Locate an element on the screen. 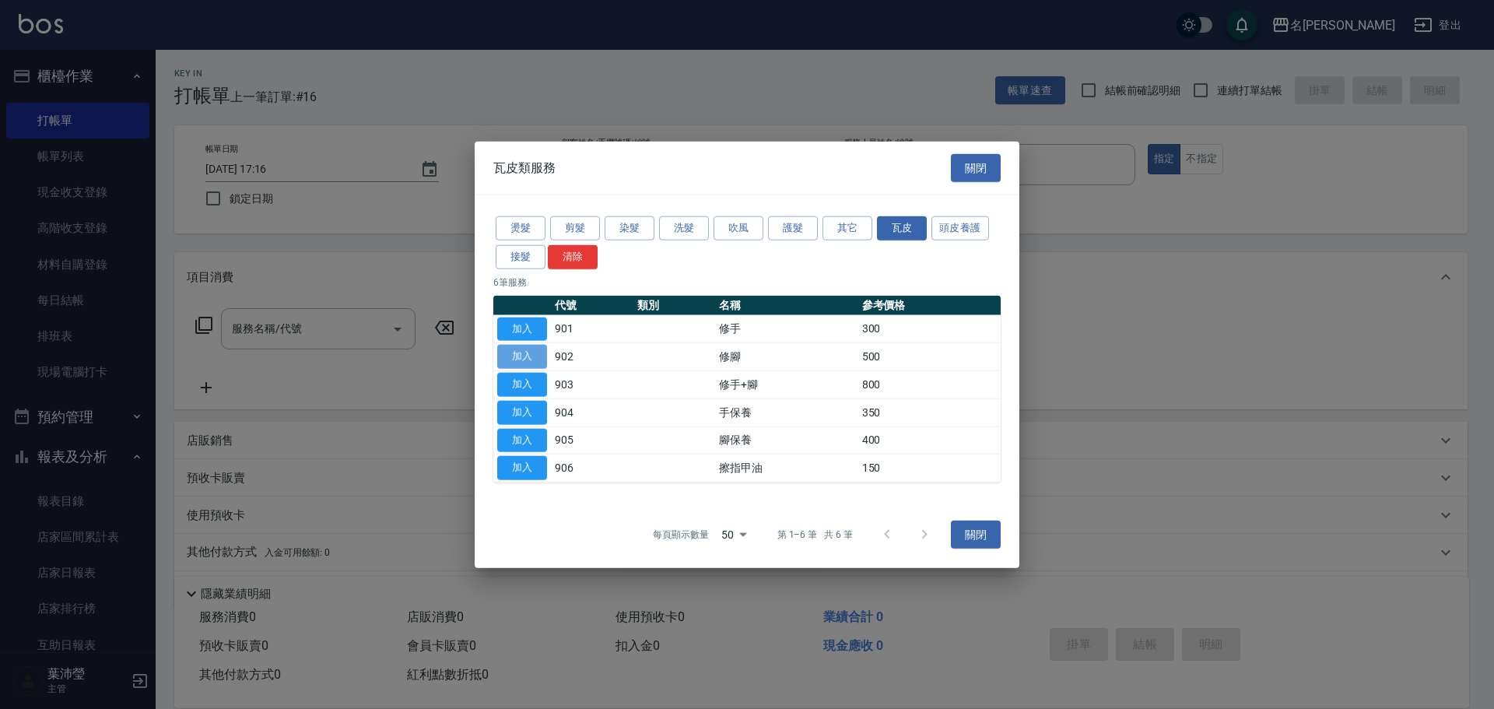 The width and height of the screenshot is (1494, 709). th: 代號 is located at coordinates (592, 305).